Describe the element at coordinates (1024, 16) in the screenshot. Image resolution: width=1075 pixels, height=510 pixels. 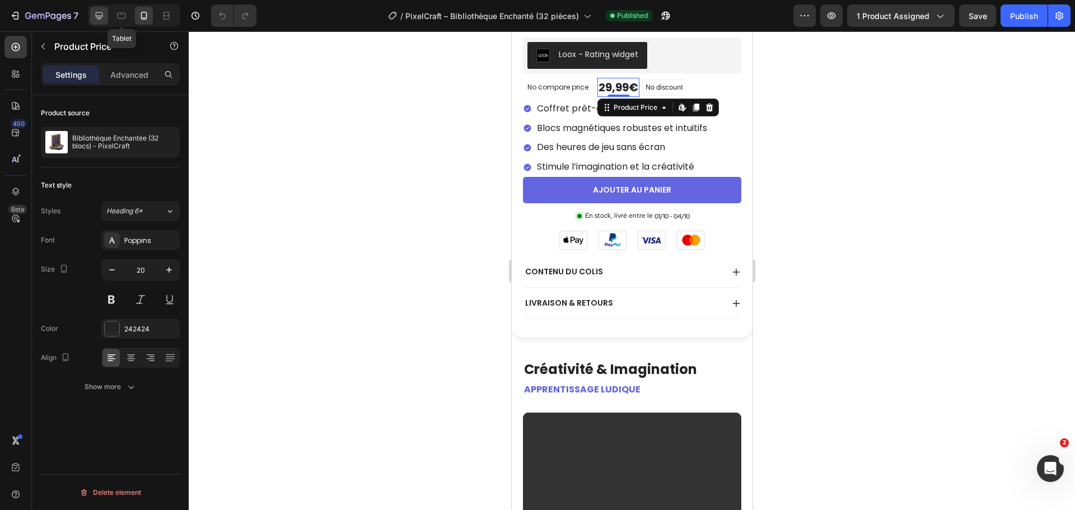
I see `button: Publish` at that location.